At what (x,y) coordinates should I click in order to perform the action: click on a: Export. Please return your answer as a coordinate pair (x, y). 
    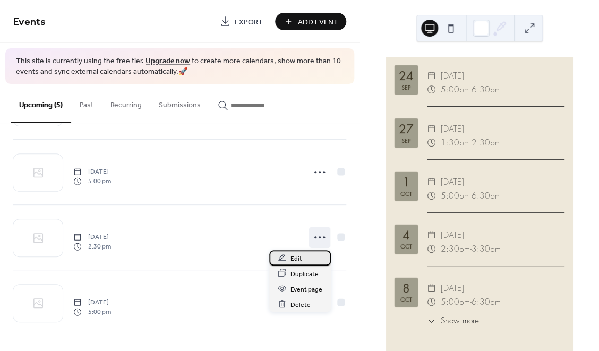
    Looking at the image, I should click on (241, 21).